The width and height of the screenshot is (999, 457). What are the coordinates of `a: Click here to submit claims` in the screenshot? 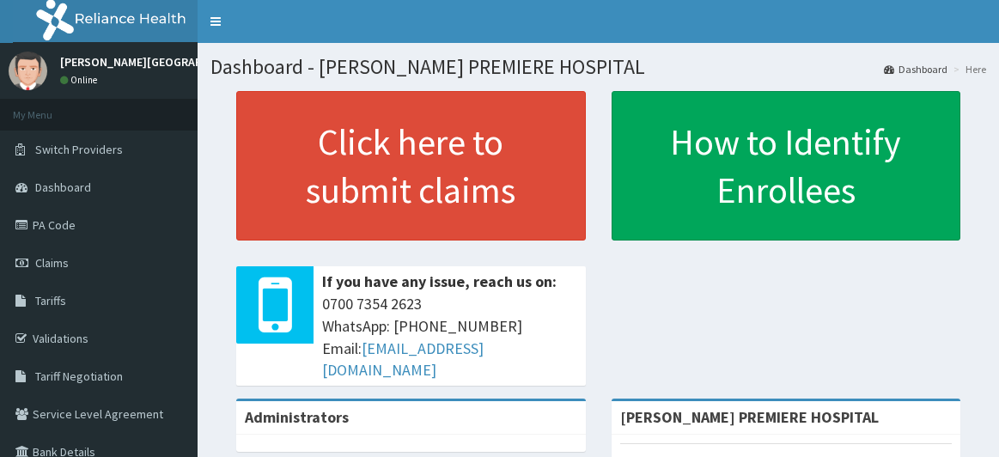 It's located at (410, 166).